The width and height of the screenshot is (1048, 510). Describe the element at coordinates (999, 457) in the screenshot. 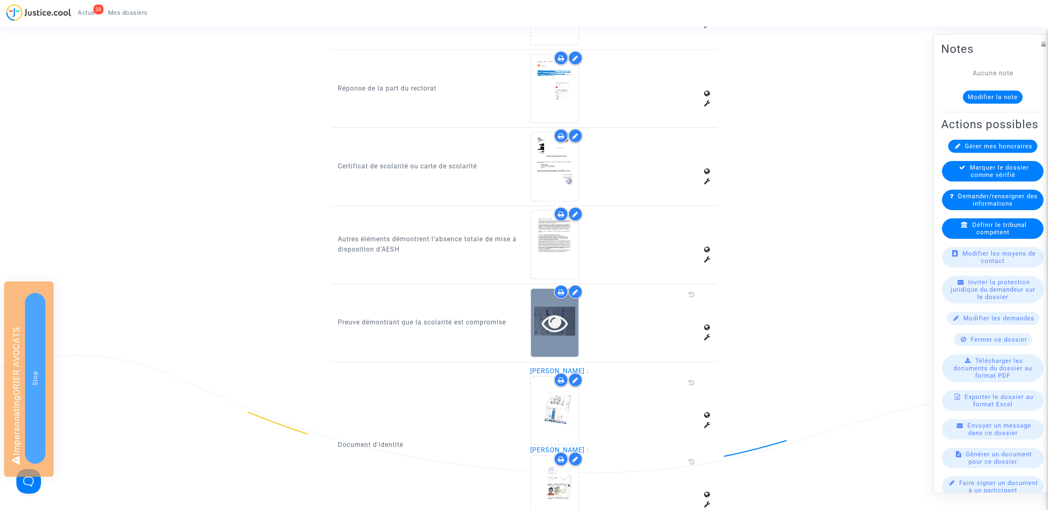

I see `span: Générer un document pour ce dossier` at that location.